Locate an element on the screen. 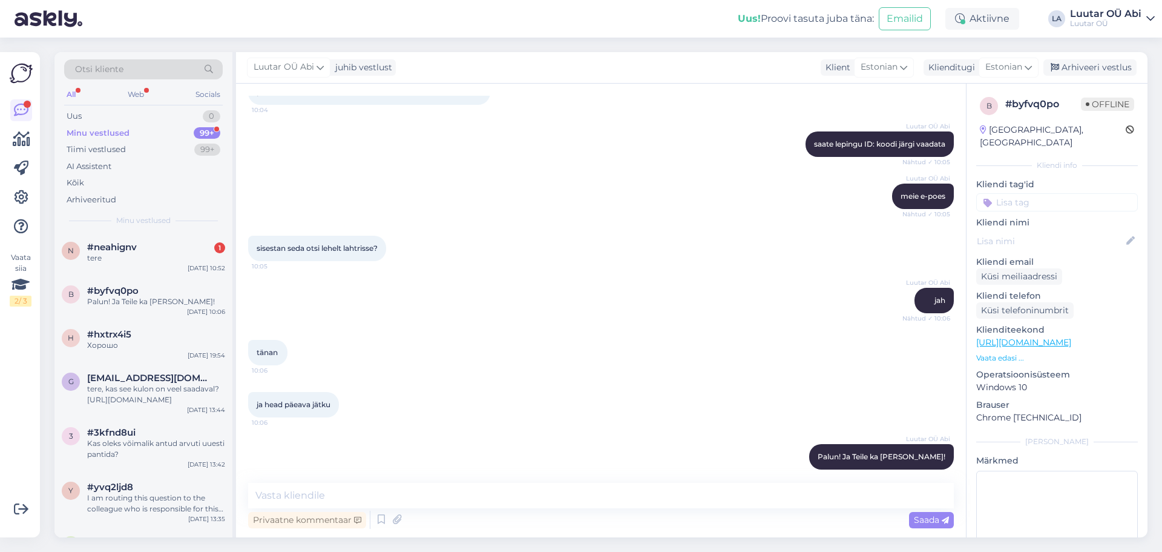 The image size is (1162, 552). p: Kliendi telefon is located at coordinates (1057, 295).